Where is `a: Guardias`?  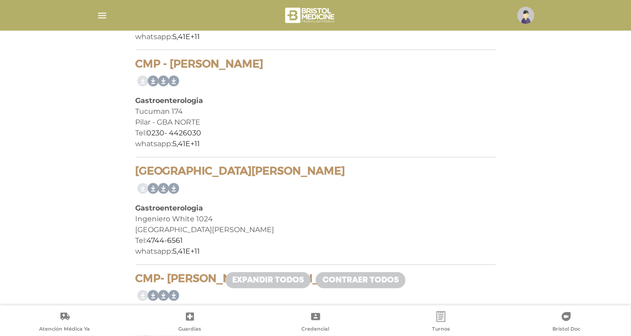
a: Guardias is located at coordinates (190, 322).